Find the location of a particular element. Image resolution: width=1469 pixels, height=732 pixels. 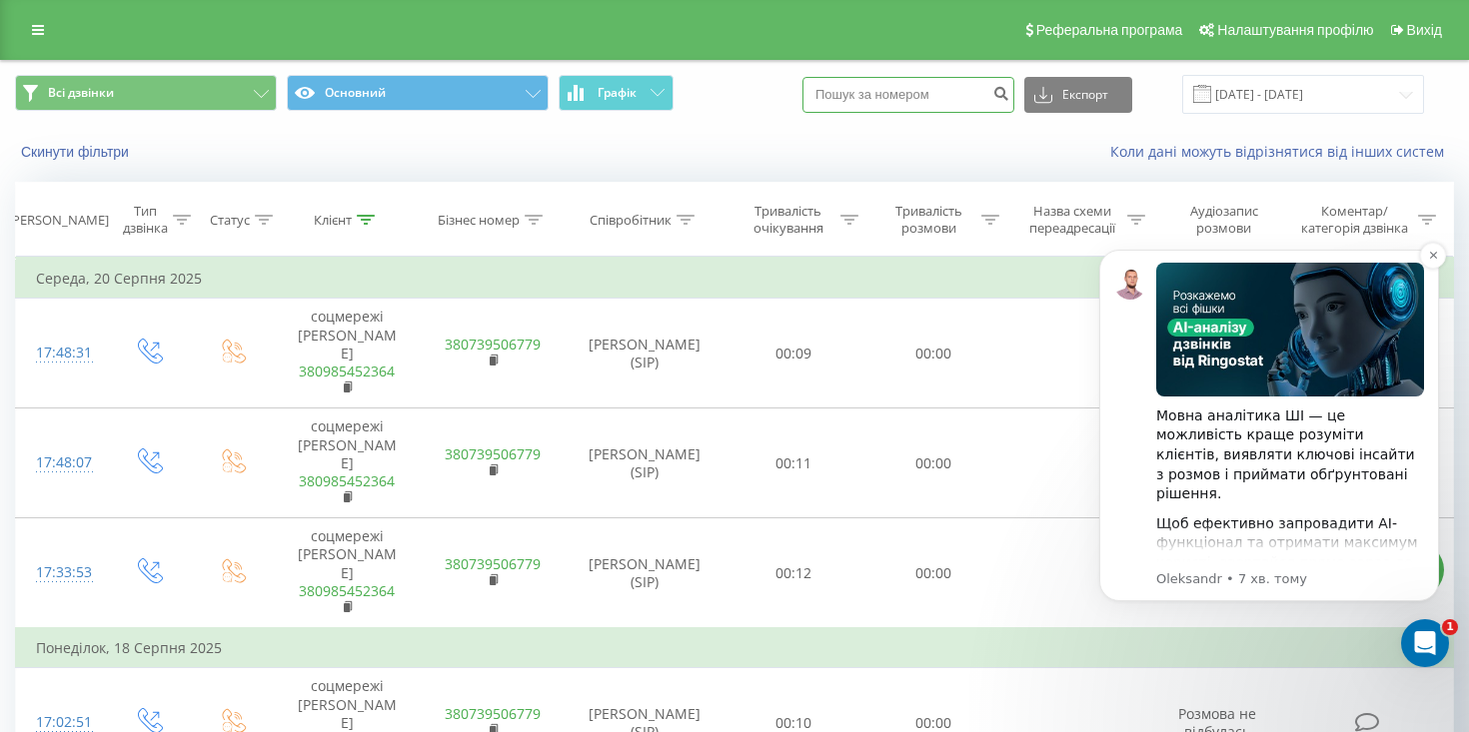

button: Експорт is located at coordinates (1078, 95).